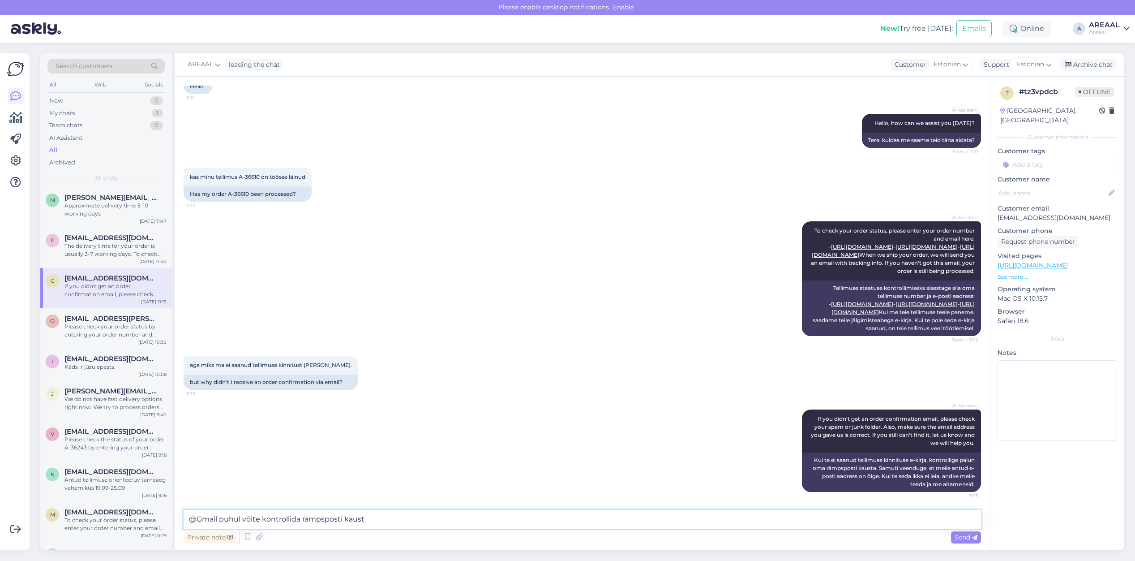 The height and width of the screenshot is (561, 1135). I want to click on span: Search customers, so click(84, 66).